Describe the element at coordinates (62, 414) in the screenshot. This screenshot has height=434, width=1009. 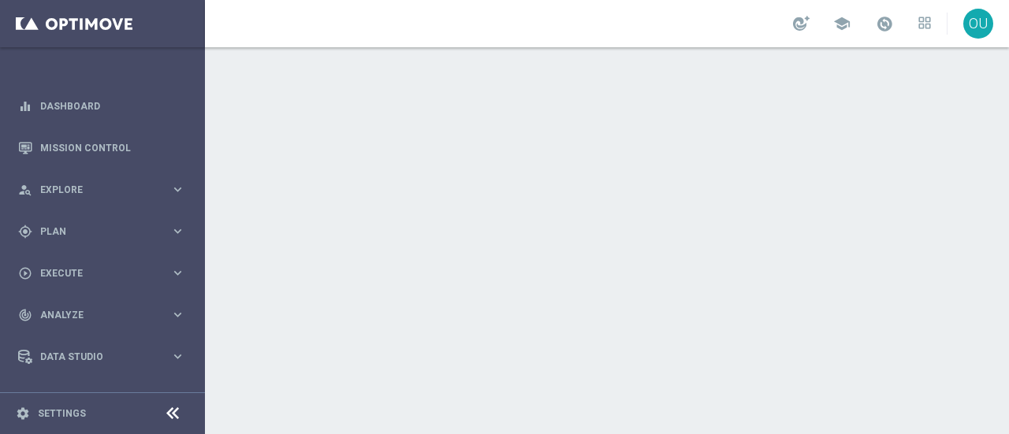
I see `a: Settings` at that location.